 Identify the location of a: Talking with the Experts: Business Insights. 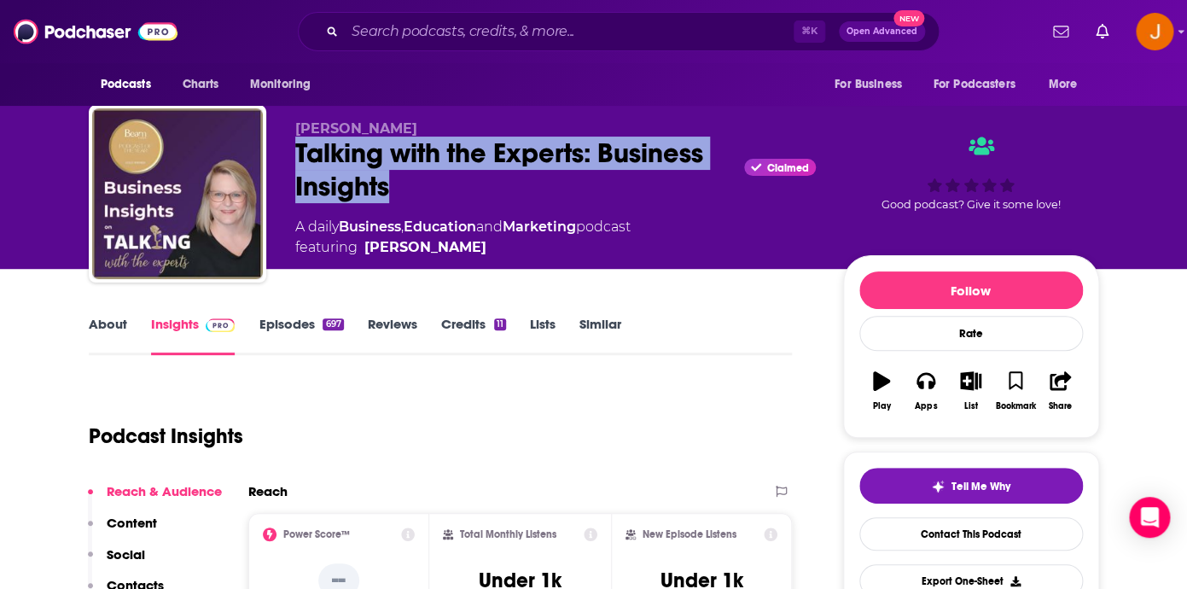
(178, 194).